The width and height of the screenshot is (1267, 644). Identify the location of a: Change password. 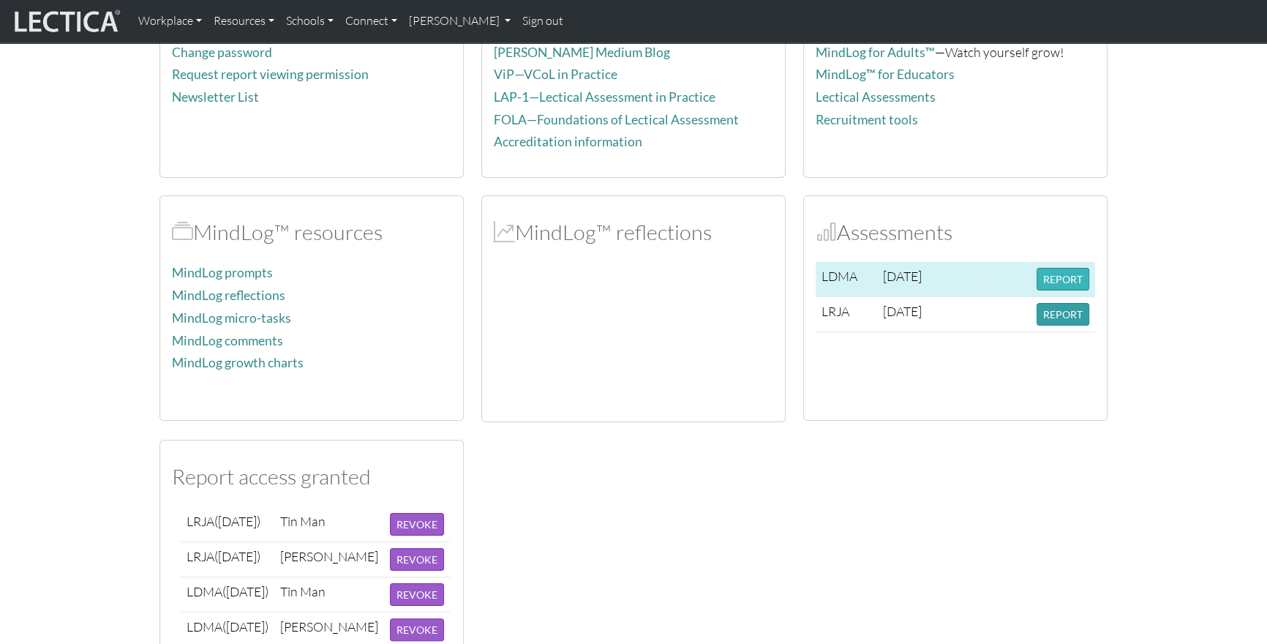
(222, 52).